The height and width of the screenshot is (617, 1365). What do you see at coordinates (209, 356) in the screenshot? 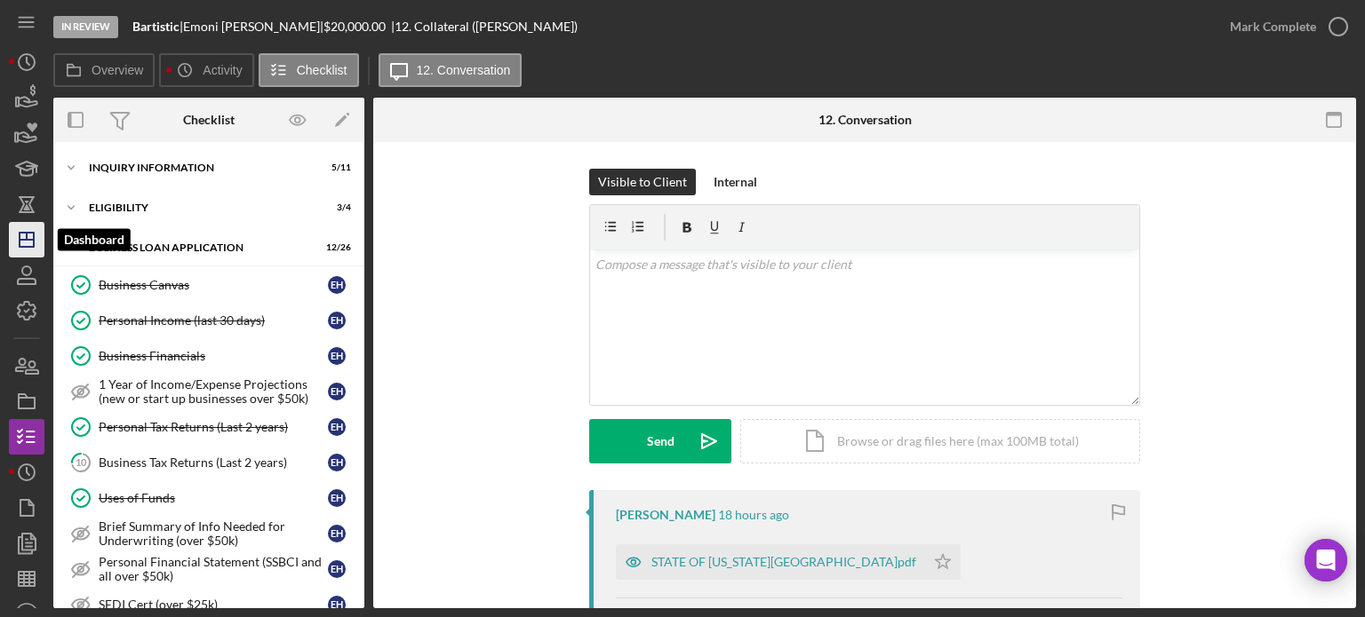
I see `a: Business FinancialsEH` at bounding box center [209, 356].